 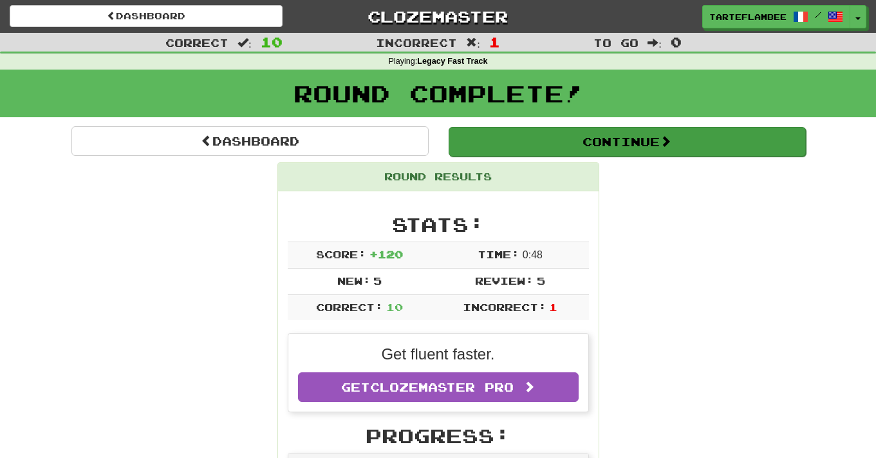 What do you see at coordinates (533, 254) in the screenshot?
I see `span: 0 : 48` at bounding box center [533, 254].